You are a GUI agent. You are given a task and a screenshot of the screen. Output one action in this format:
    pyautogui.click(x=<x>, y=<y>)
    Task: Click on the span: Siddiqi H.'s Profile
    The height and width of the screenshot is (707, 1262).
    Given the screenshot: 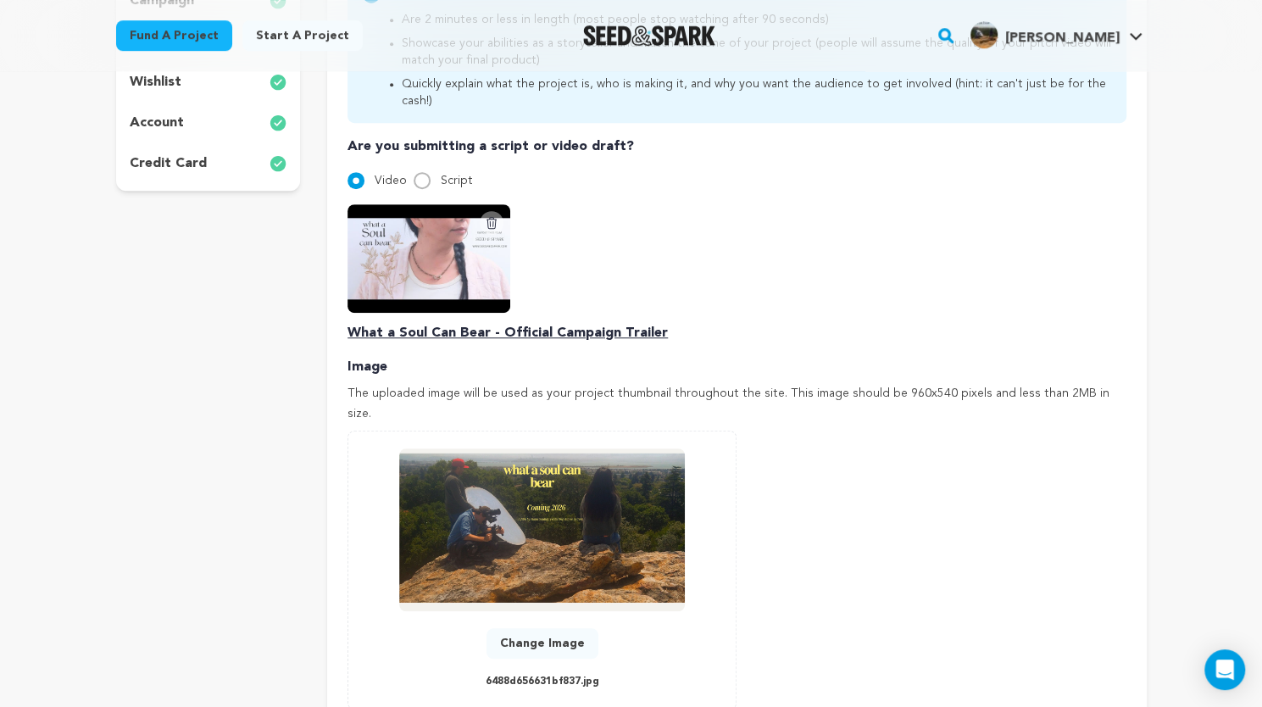 What is the action you would take?
    pyautogui.click(x=1056, y=36)
    